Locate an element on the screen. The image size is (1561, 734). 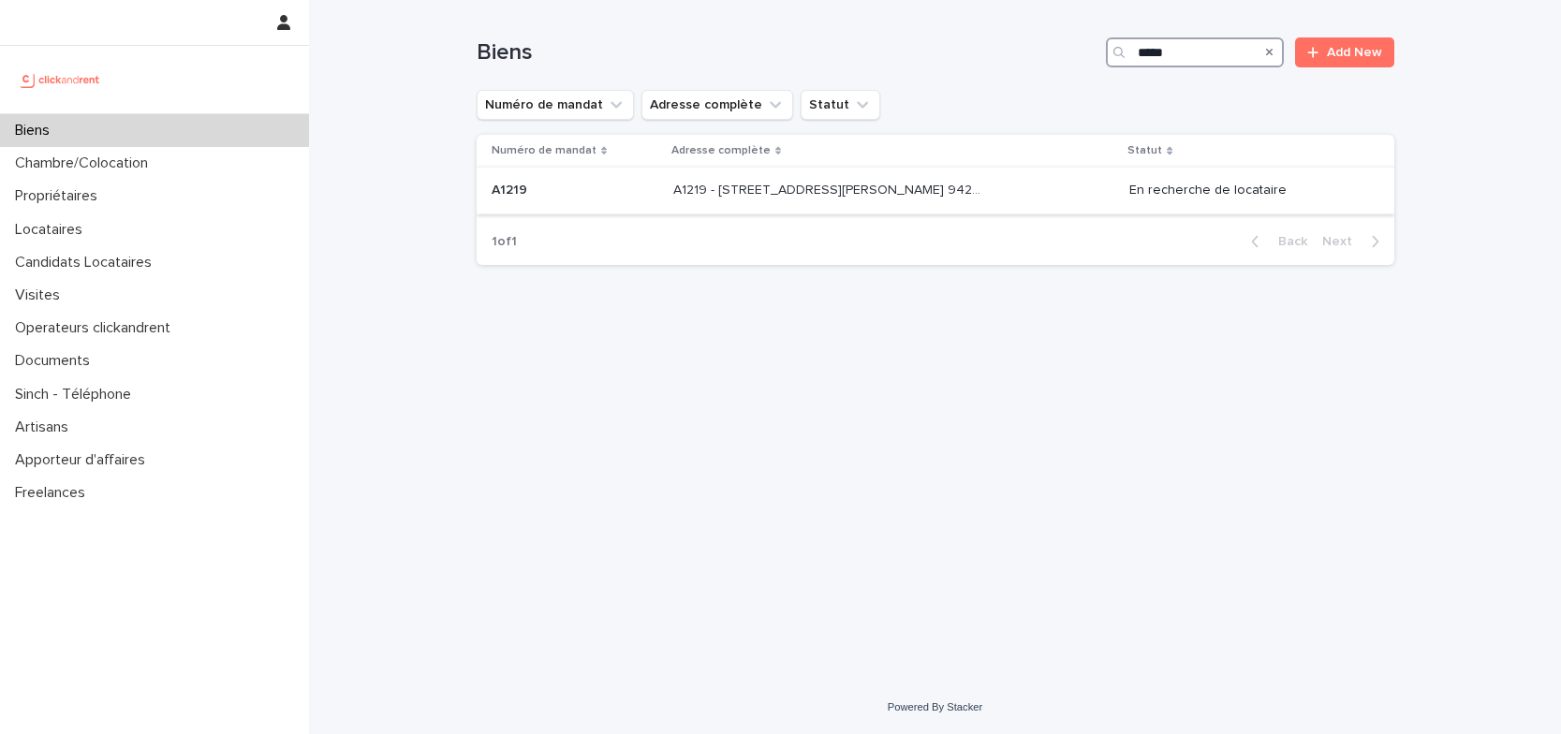
p: Artisans is located at coordinates (45, 427).